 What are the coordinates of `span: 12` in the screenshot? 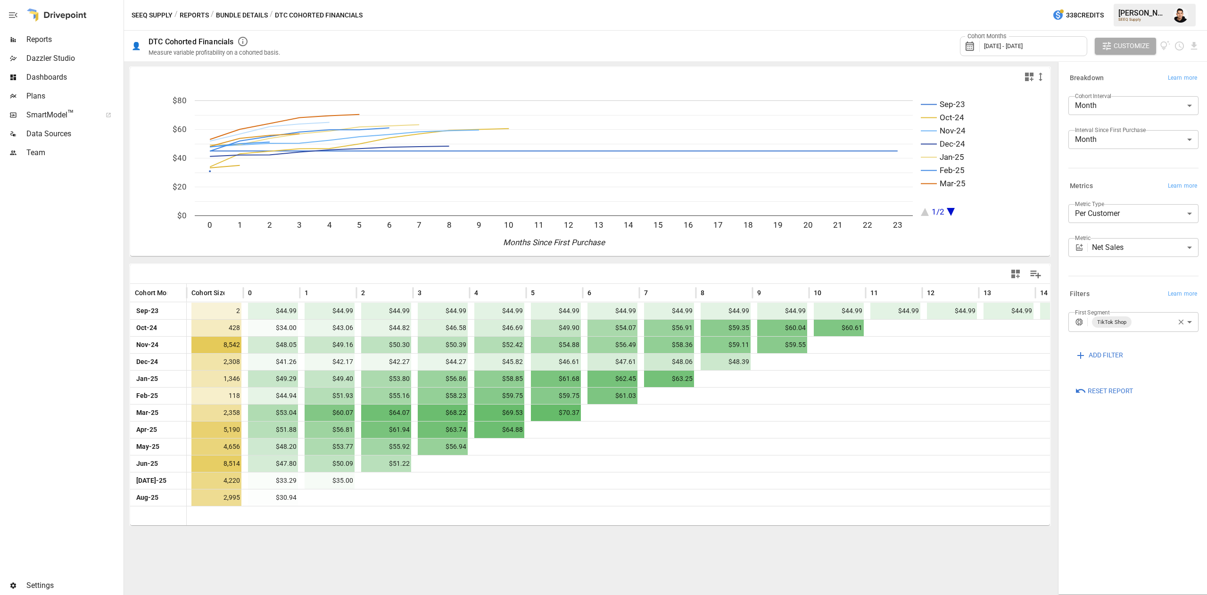 It's located at (931, 293).